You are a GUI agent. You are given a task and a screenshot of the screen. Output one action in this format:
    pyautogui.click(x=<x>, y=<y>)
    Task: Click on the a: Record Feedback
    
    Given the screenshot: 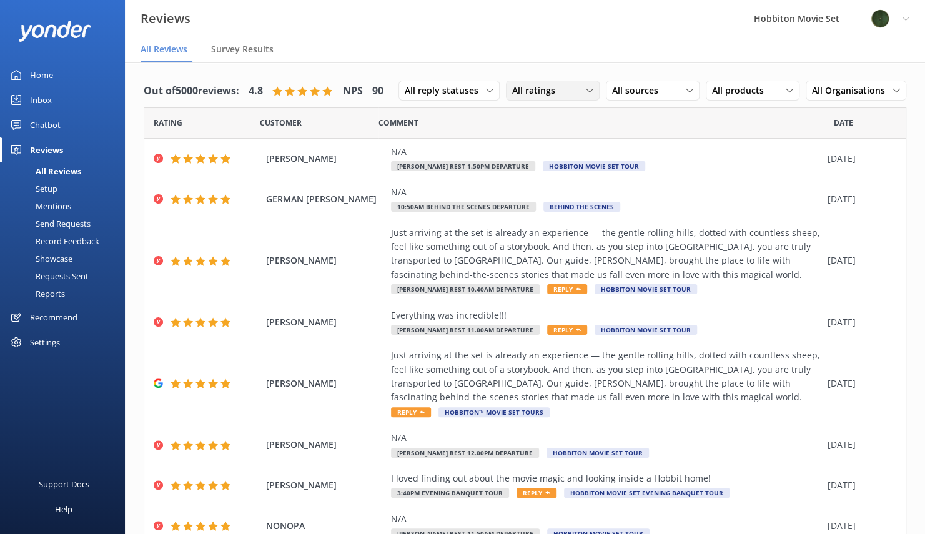 What is the action you would take?
    pyautogui.click(x=66, y=241)
    